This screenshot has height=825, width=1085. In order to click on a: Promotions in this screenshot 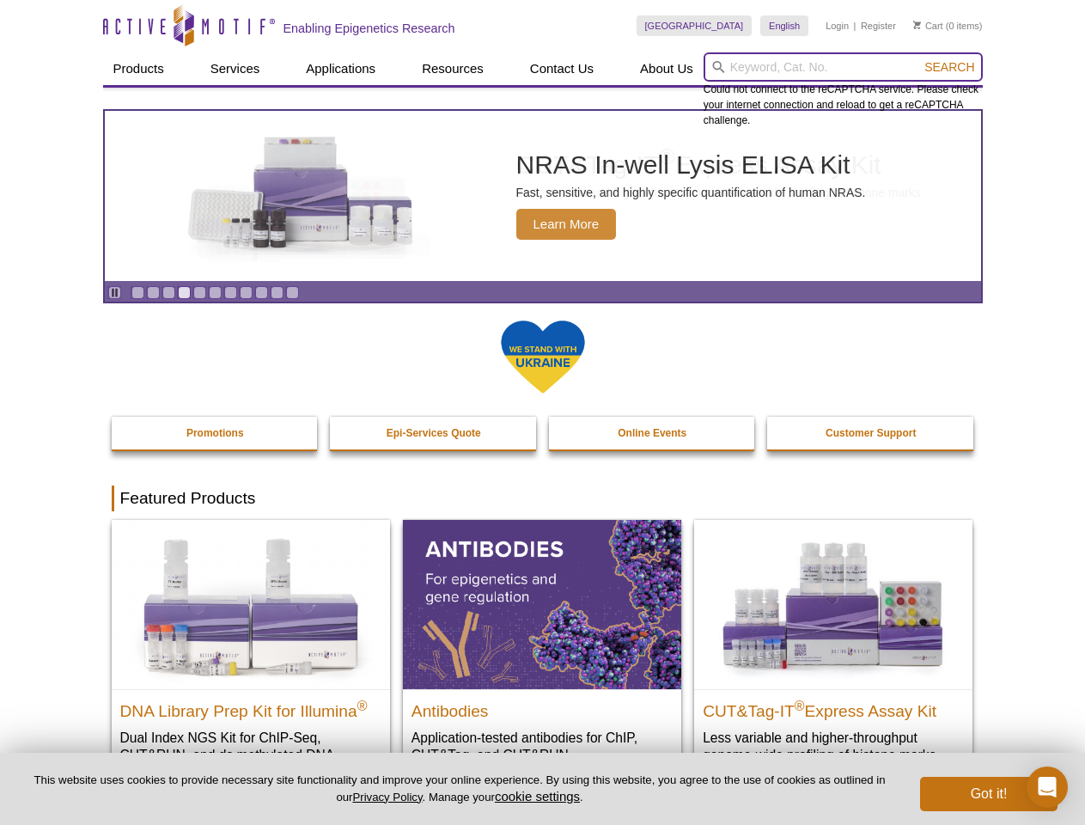, I will do `click(216, 433)`.